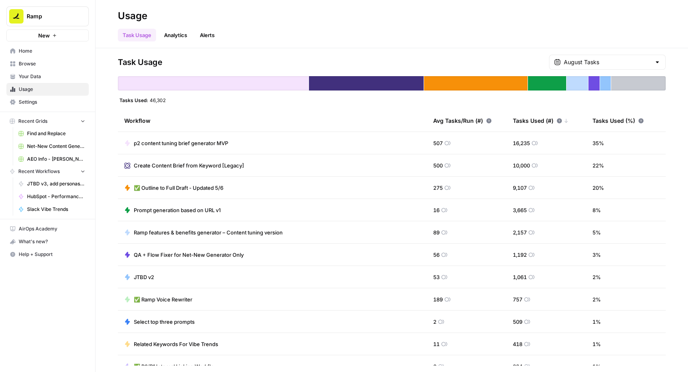  What do you see at coordinates (163, 299) in the screenshot?
I see `span: ✅ Ramp Voice Rewriter` at bounding box center [163, 299].